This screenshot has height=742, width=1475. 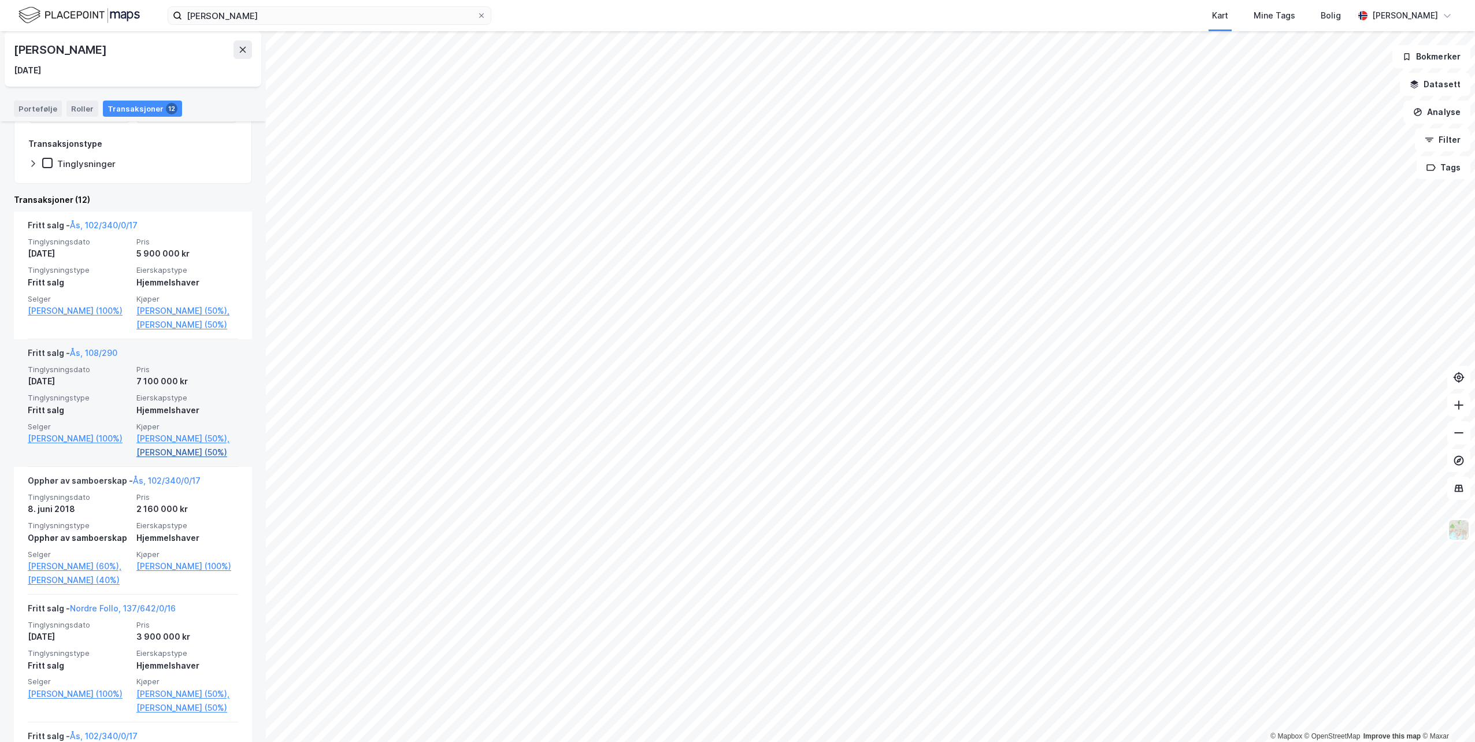 What do you see at coordinates (79, 15) in the screenshot?
I see `img: logo.f888ab2527a4732fd821a326f86c7f29.svg` at bounding box center [79, 15].